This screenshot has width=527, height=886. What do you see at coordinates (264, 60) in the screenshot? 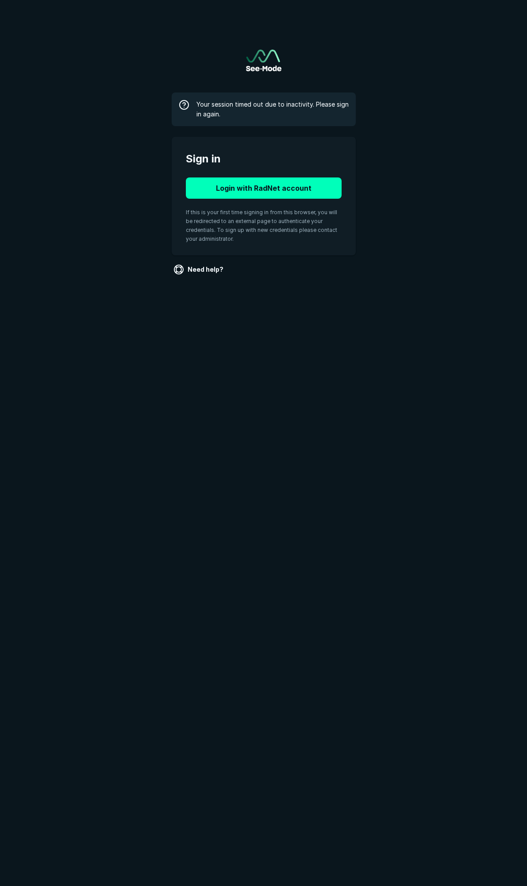
I see `img: See-Mode Logo` at bounding box center [264, 60].